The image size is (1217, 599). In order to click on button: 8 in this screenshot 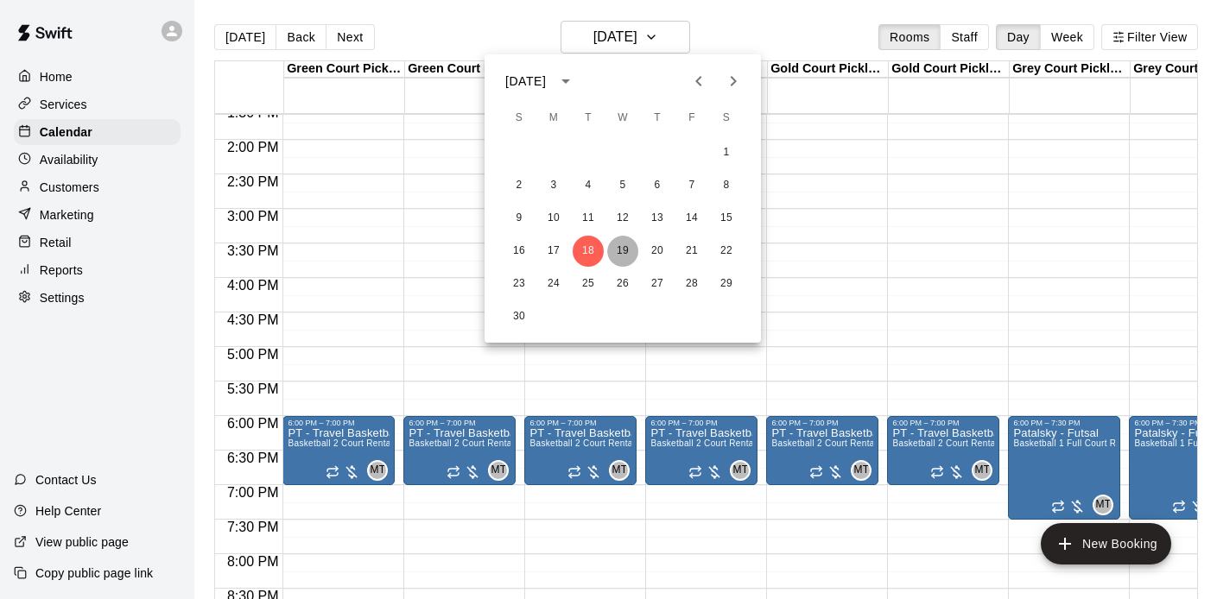, I will do `click(726, 186)`.